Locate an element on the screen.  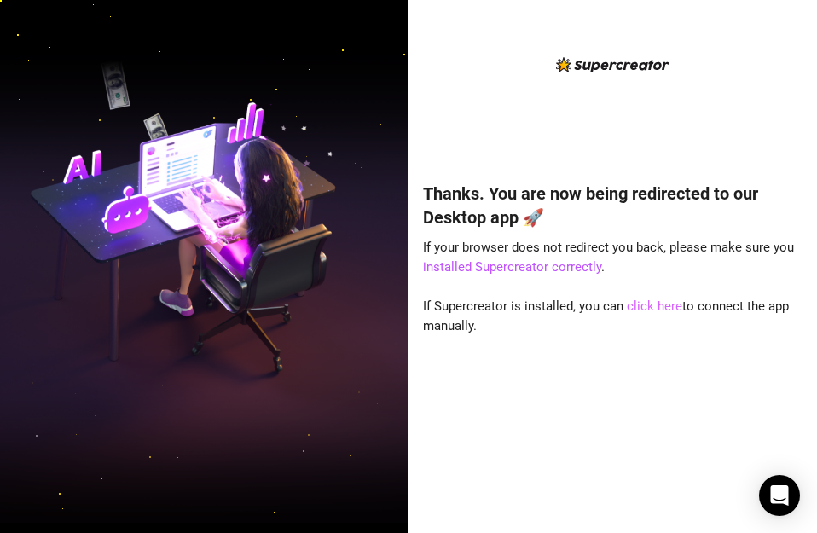
span: If your browser does not redirect you back, please make sure you . is located at coordinates (608, 258).